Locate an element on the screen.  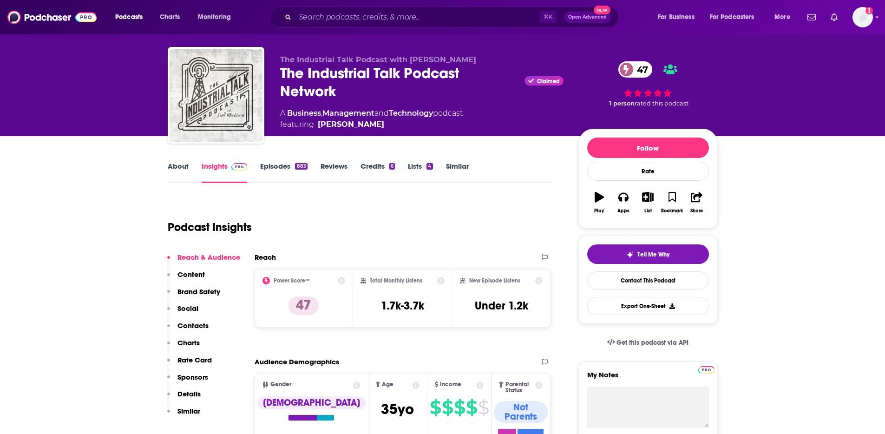
a: Reviews is located at coordinates (334, 172).